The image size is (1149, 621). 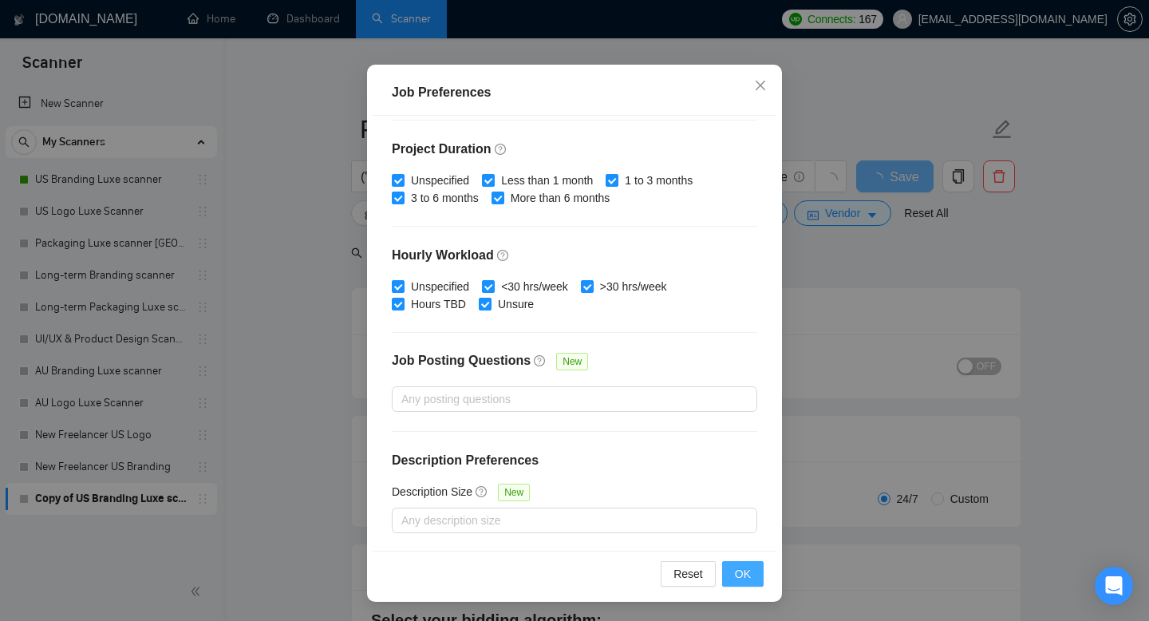 What do you see at coordinates (438, 304) in the screenshot?
I see `span: Hours TBD` at bounding box center [438, 304].